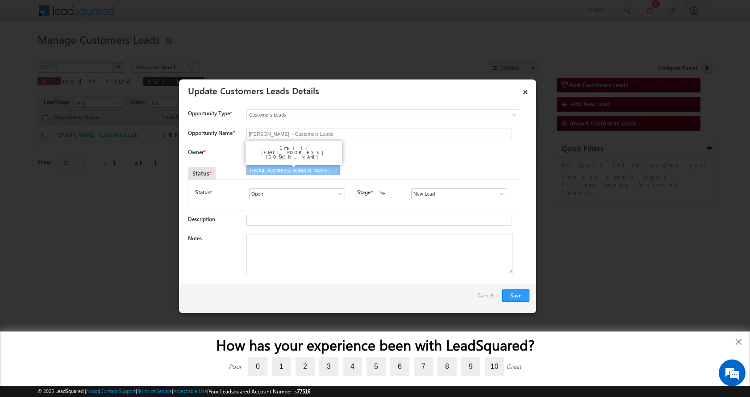 This screenshot has width=750, height=397. I want to click on a: About, so click(92, 391).